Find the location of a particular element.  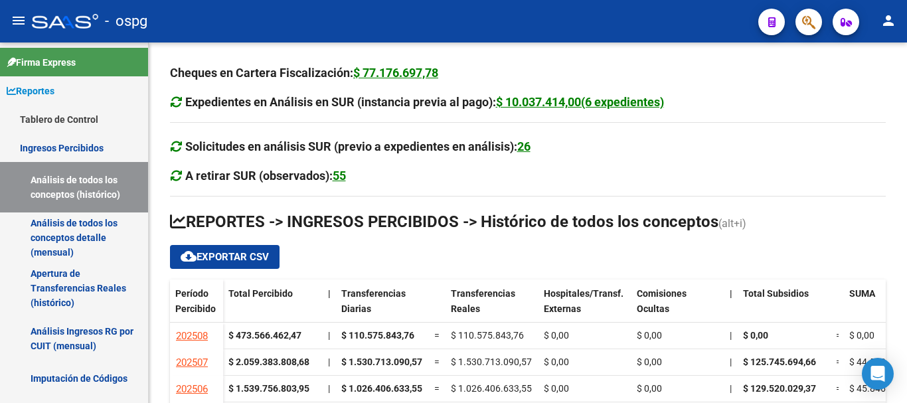

datatable-header-cell: Período Percibido is located at coordinates (196, 307).